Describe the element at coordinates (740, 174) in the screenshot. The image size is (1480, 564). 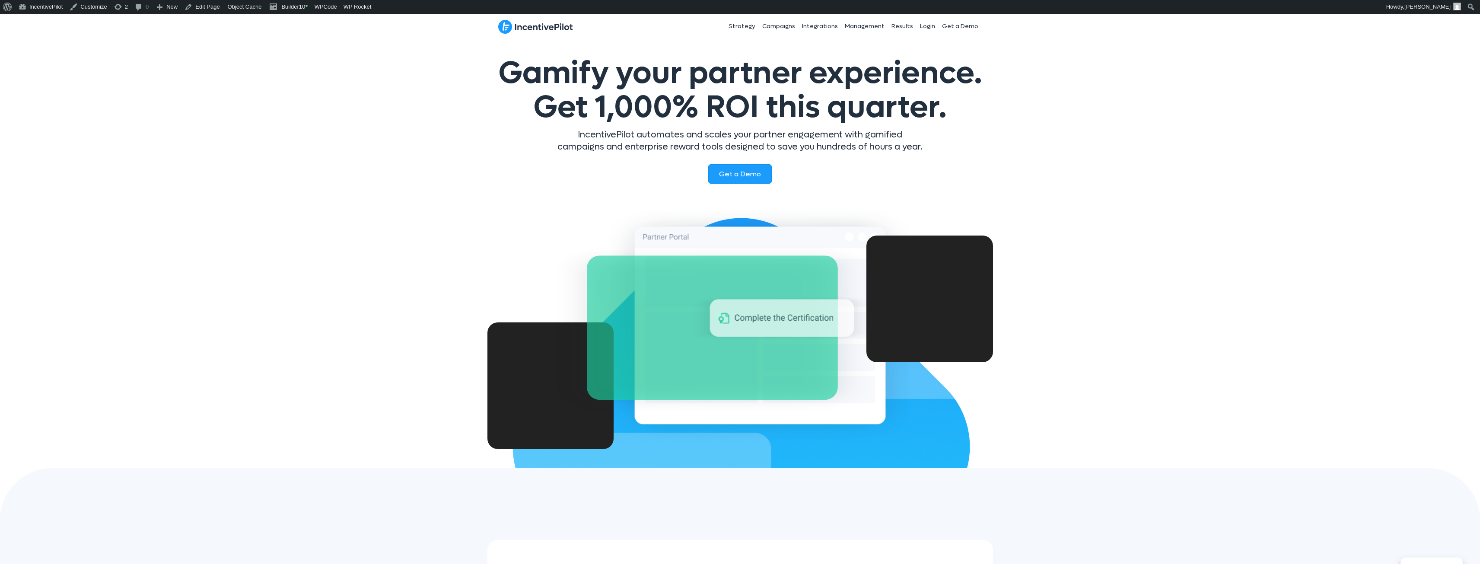
I see `span: Get a Demo` at that location.